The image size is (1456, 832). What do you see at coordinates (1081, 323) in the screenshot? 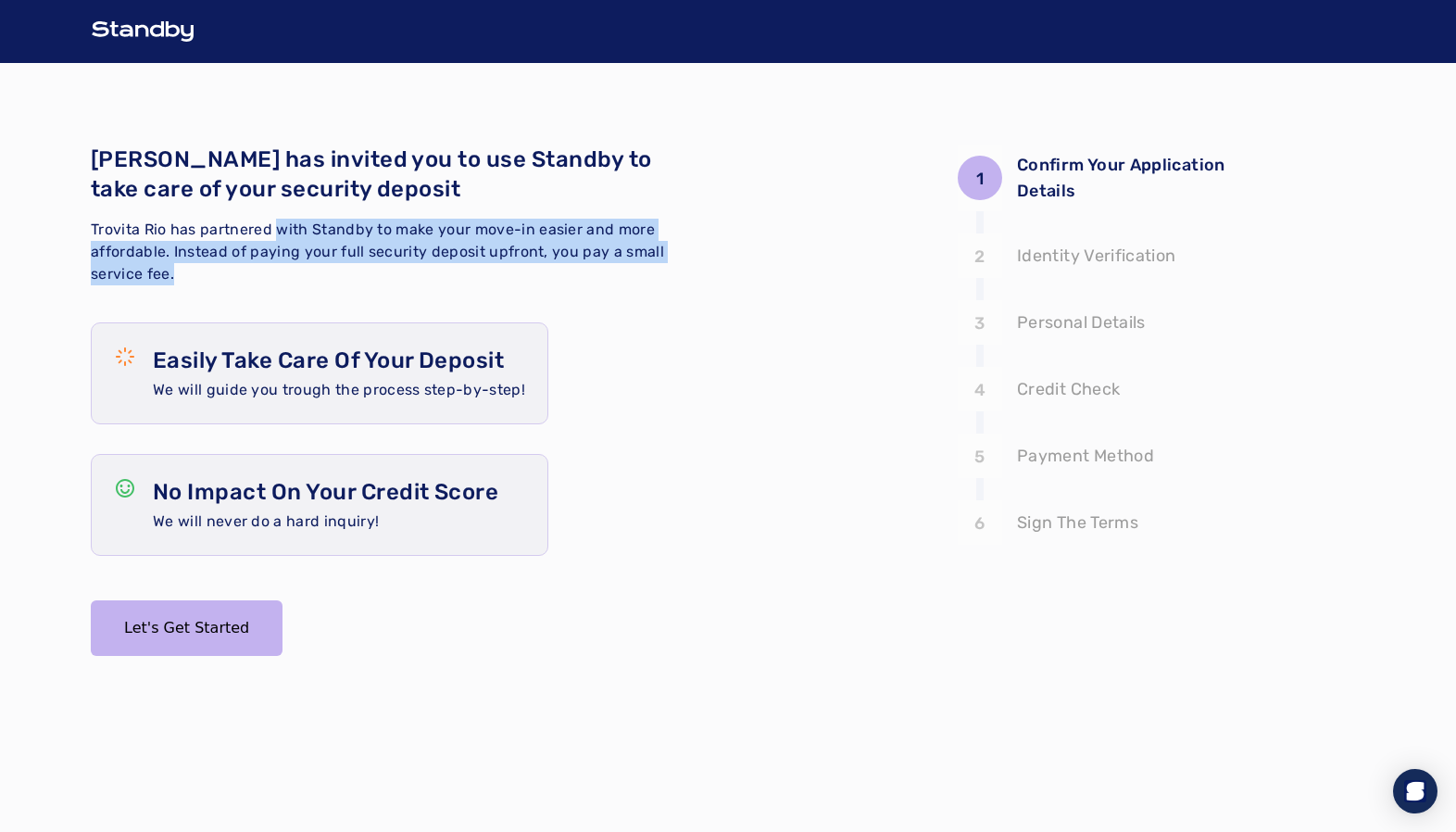
I see `p: Personal Details` at bounding box center [1081, 323].